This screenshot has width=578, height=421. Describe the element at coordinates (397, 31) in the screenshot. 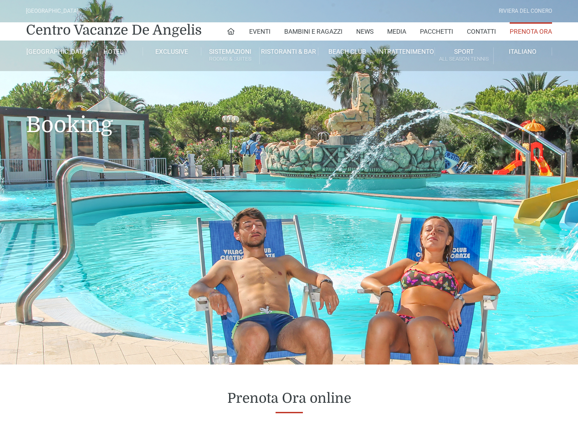

I see `a: Media` at that location.